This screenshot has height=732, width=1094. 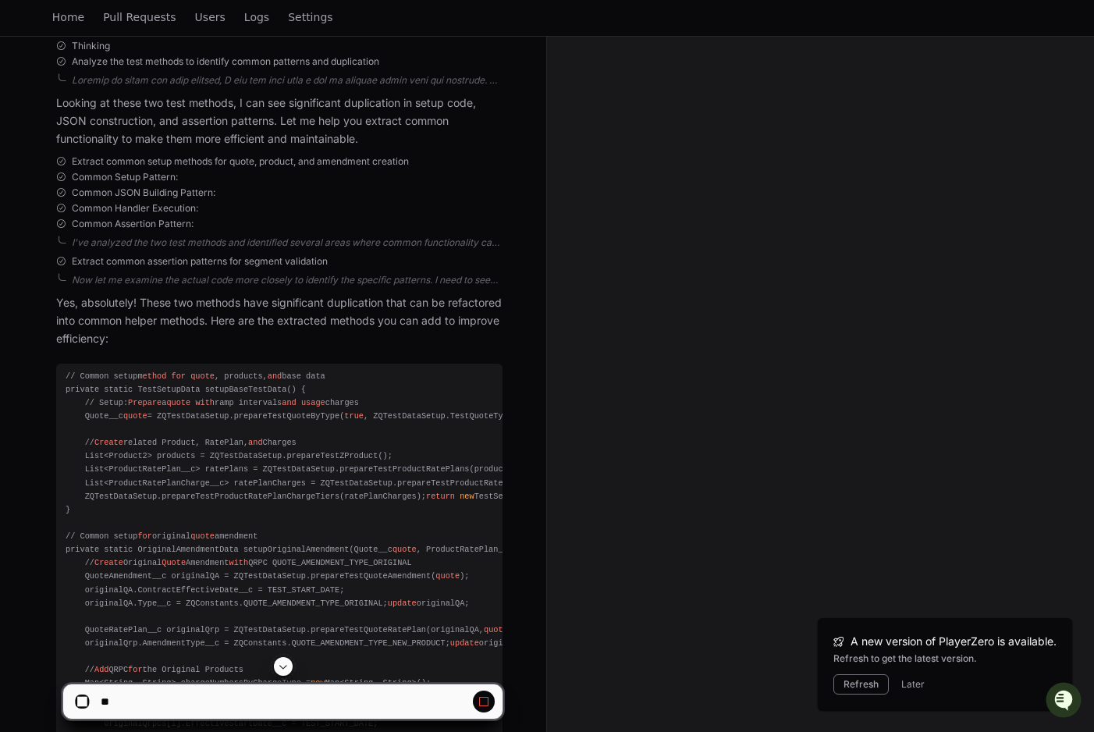 I want to click on span: Extract common assertion patterns for segment validation, so click(x=200, y=261).